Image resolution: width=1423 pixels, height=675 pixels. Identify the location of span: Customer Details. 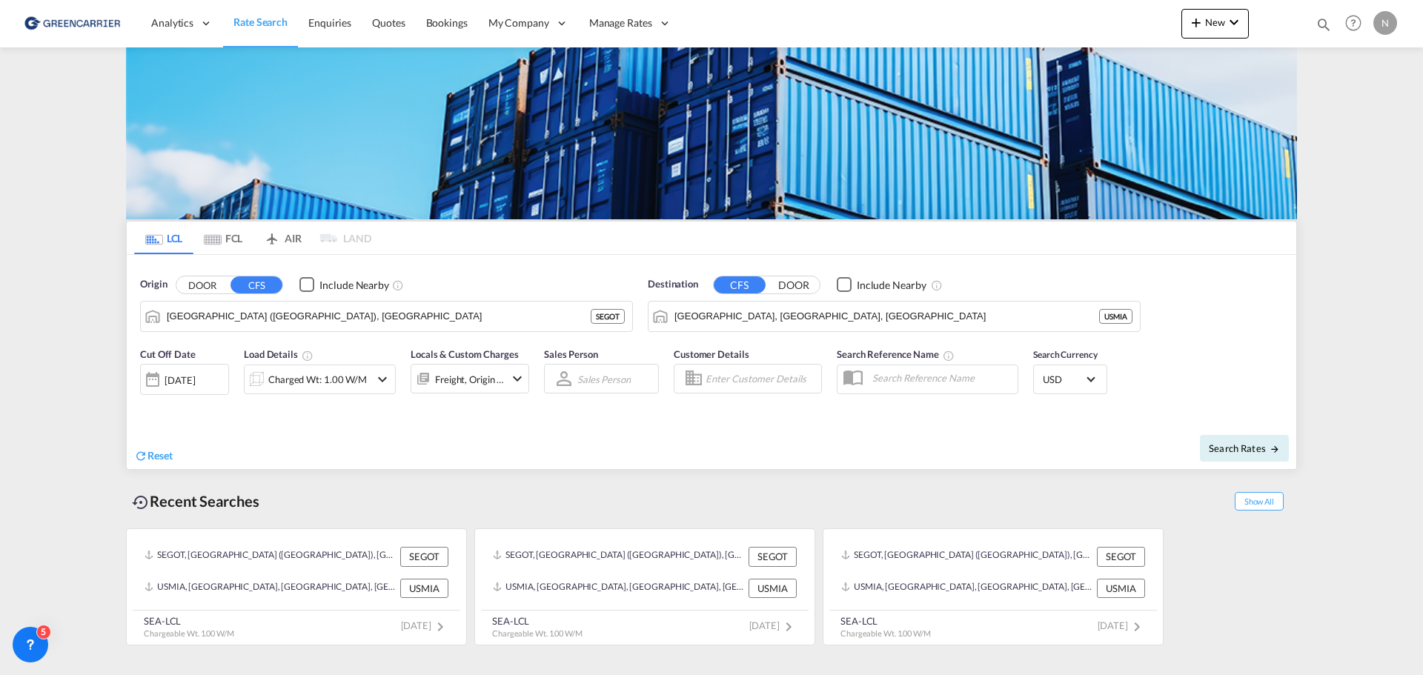
(711, 354).